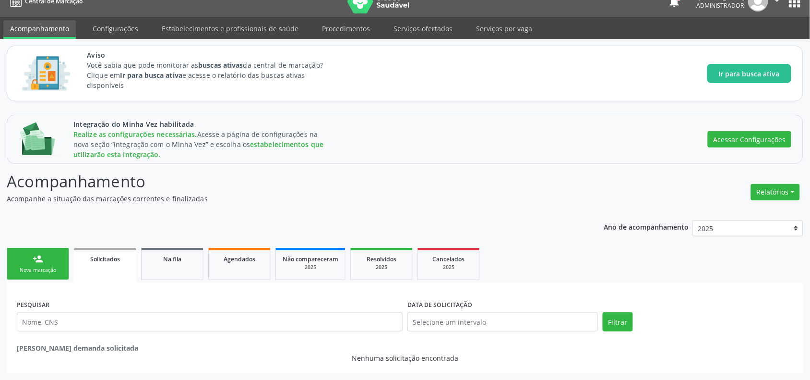 Image resolution: width=810 pixels, height=380 pixels. Describe the element at coordinates (115, 28) in the screenshot. I see `a: Configurações` at that location.